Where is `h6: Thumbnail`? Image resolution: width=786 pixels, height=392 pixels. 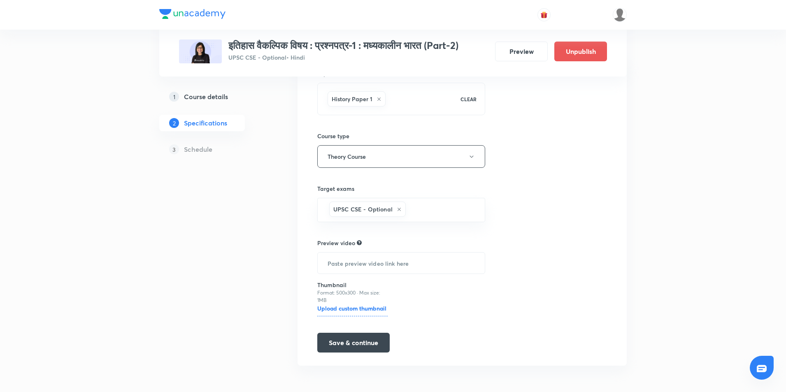 h6: Thumbnail is located at coordinates (352, 285).